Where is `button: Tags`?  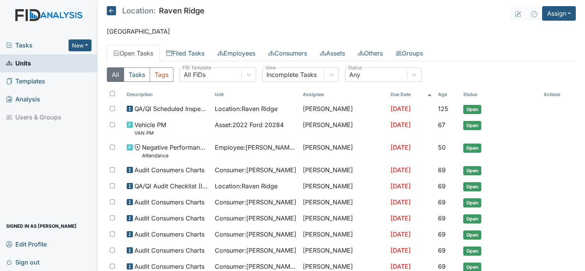 button: Tags is located at coordinates (162, 75).